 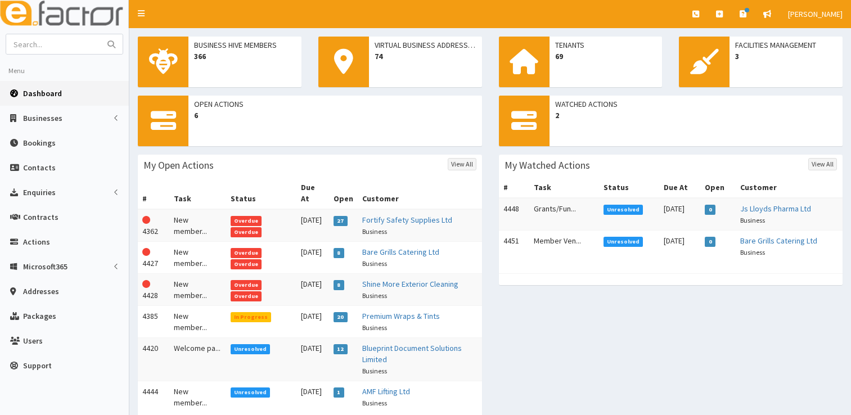 What do you see at coordinates (340, 349) in the screenshot?
I see `span: 12` at bounding box center [340, 349].